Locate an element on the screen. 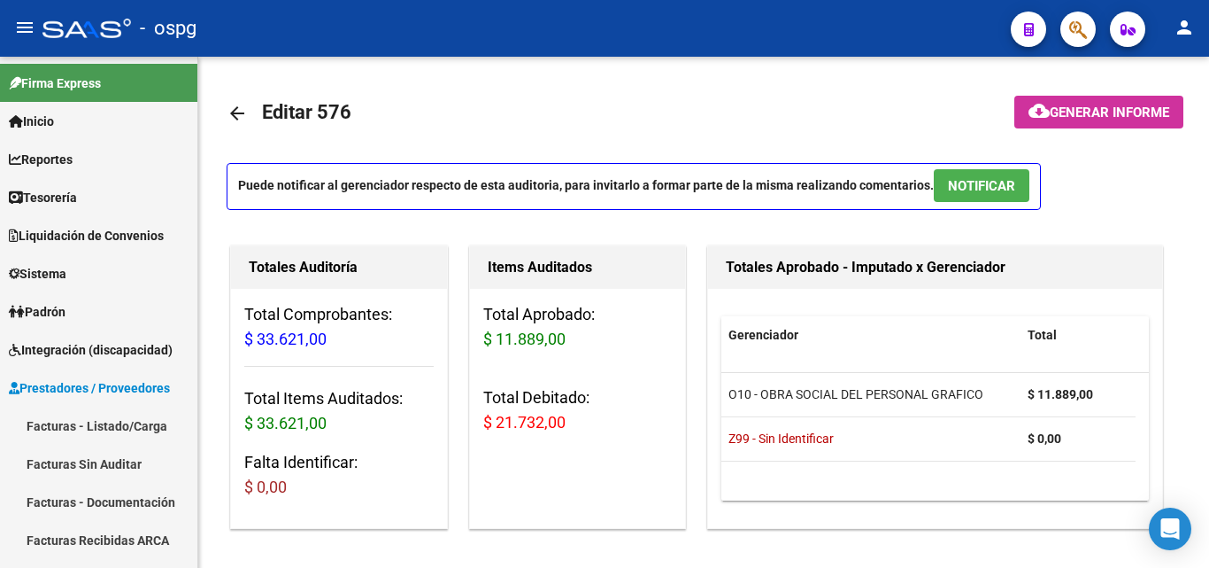  span: - ospg is located at coordinates (168, 28).